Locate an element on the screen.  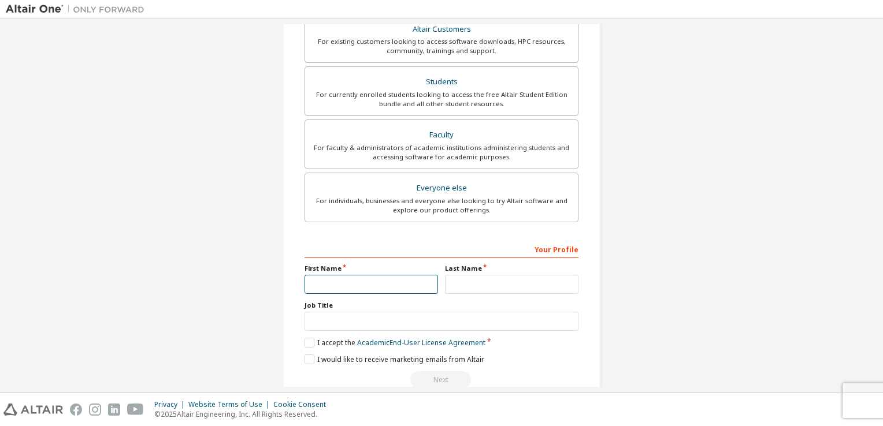
div: For faculty & administrators of academic institutions administering students and accessing softwa... is located at coordinates (441, 153).